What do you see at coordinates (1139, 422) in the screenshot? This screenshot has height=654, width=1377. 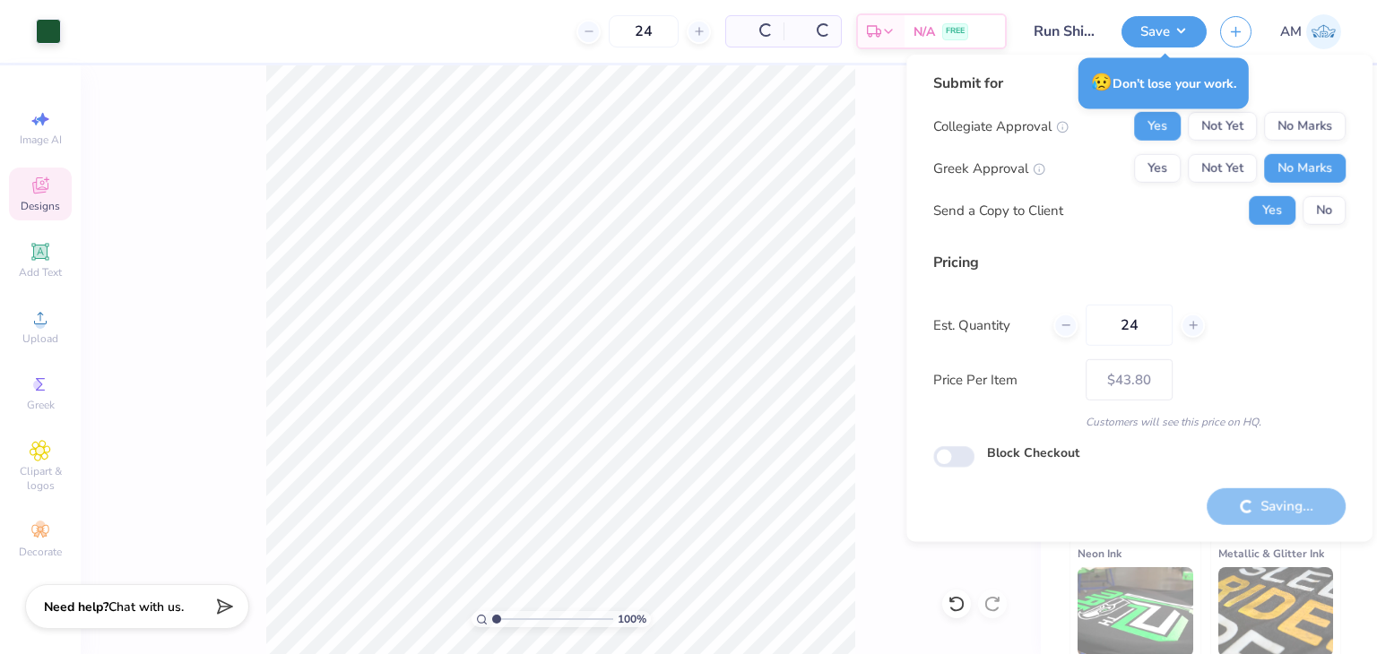 I see `div: Customers will see this price on HQ.` at bounding box center [1139, 422].